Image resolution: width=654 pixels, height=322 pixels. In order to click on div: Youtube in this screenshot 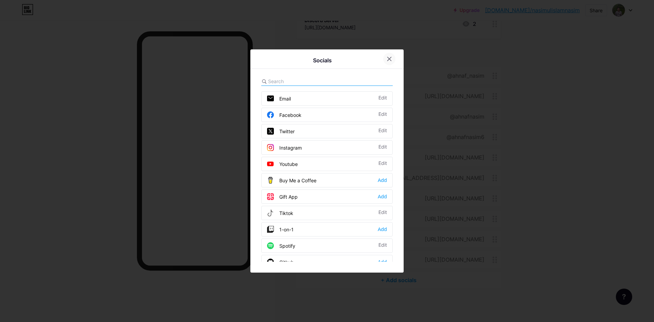, I will do `click(282, 164)`.